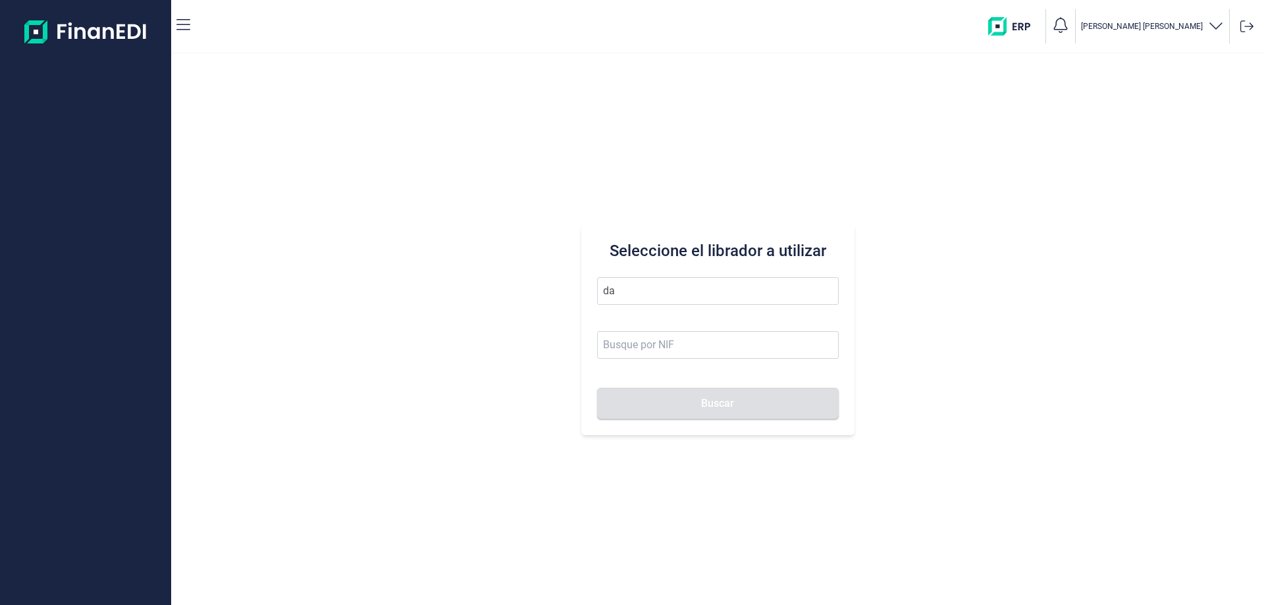 This screenshot has height=605, width=1264. What do you see at coordinates (718, 404) in the screenshot?
I see `button: Buscar` at bounding box center [718, 404].